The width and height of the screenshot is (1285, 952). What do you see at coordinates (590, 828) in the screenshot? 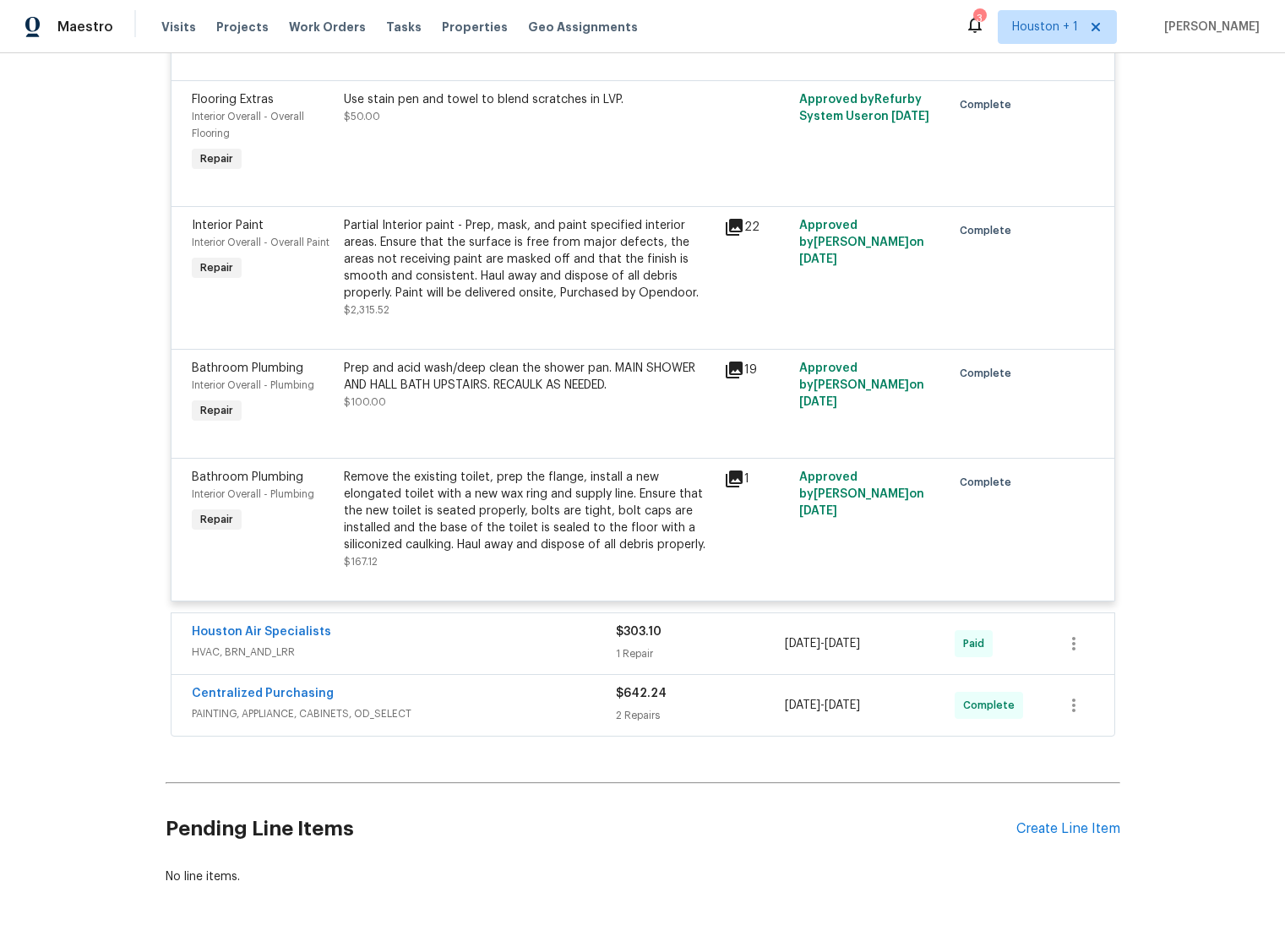
I see `h2: Pending Line Items` at bounding box center [590, 828].